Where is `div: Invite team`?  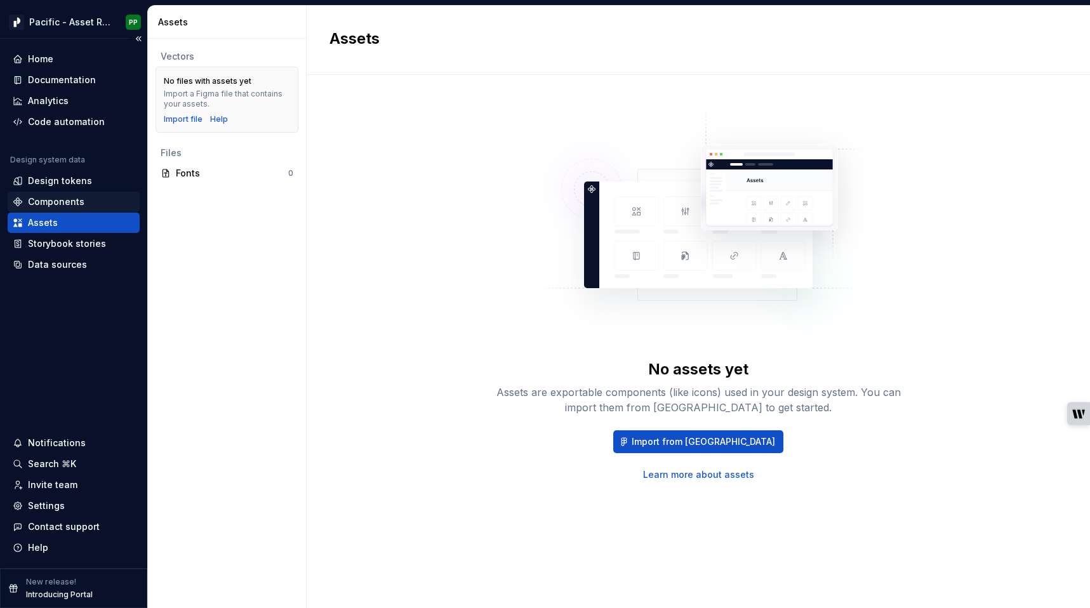 div: Invite team is located at coordinates (53, 485).